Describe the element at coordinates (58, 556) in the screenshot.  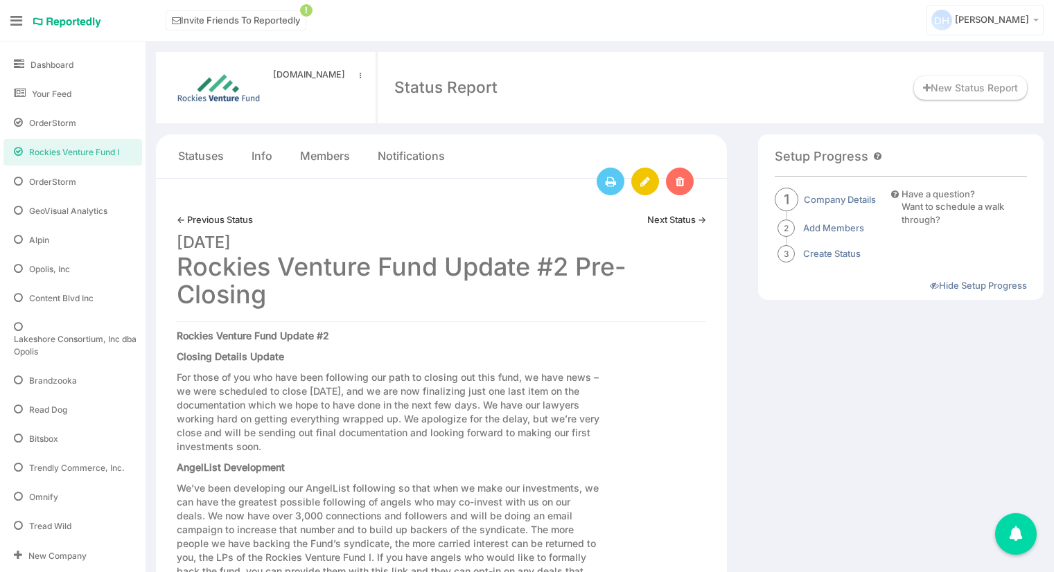
I see `span: New Company` at that location.